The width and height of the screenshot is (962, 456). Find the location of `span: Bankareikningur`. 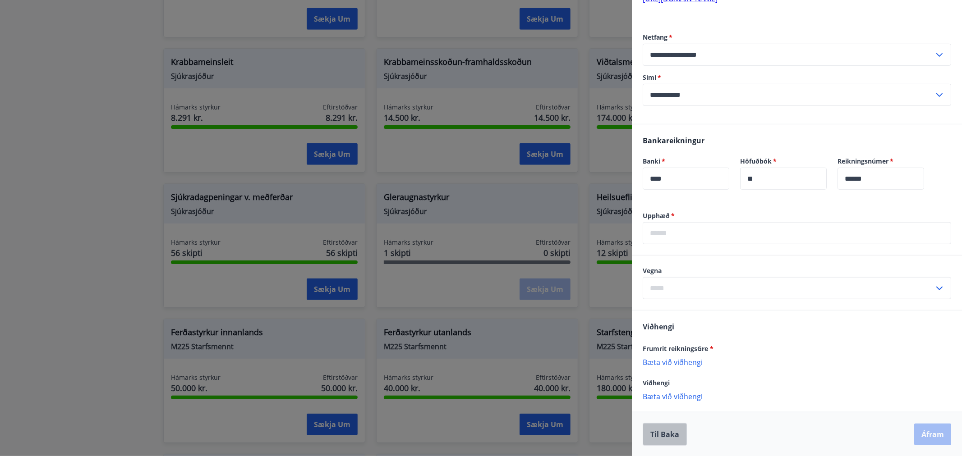

span: Bankareikningur is located at coordinates (673, 141).